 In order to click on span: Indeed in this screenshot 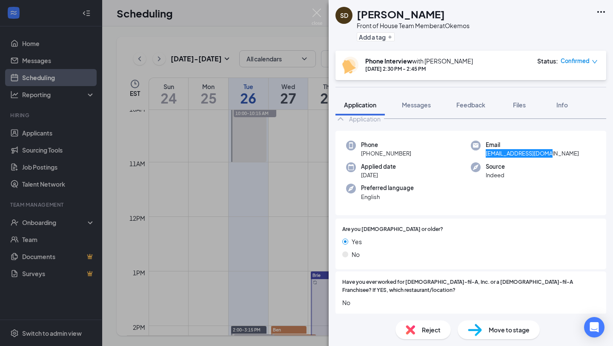, I will do `click(495, 175)`.